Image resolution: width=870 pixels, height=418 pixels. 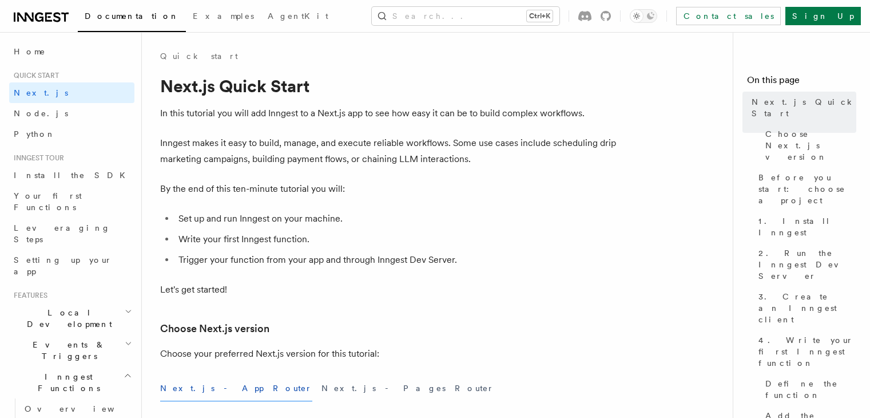 What do you see at coordinates (34, 76) in the screenshot?
I see `span: Quick start` at bounding box center [34, 76].